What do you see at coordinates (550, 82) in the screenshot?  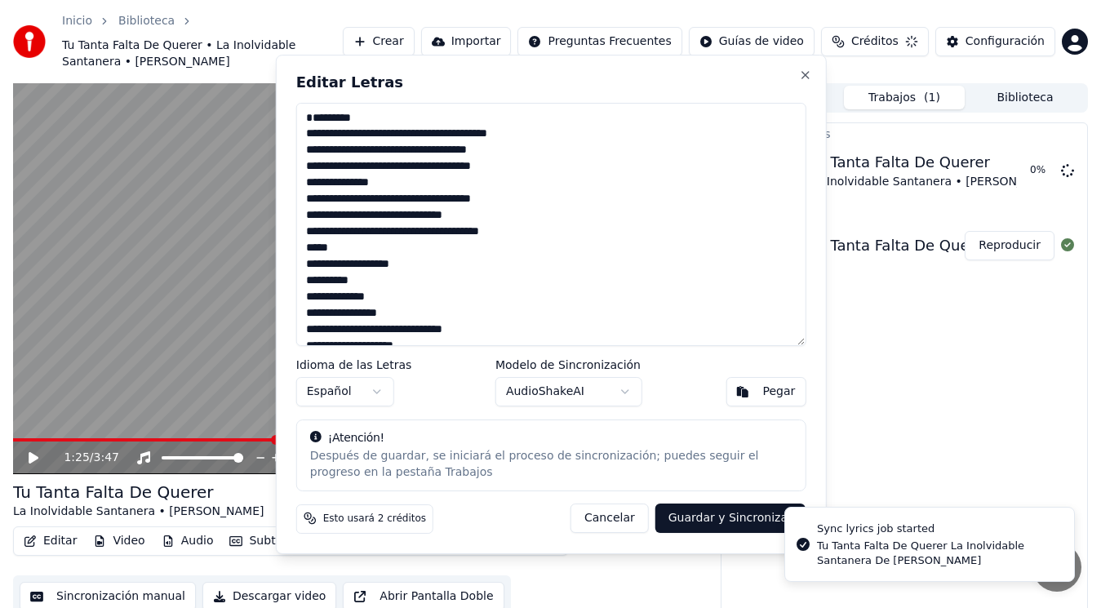 I see `h2: Editar Letras` at bounding box center [550, 82].